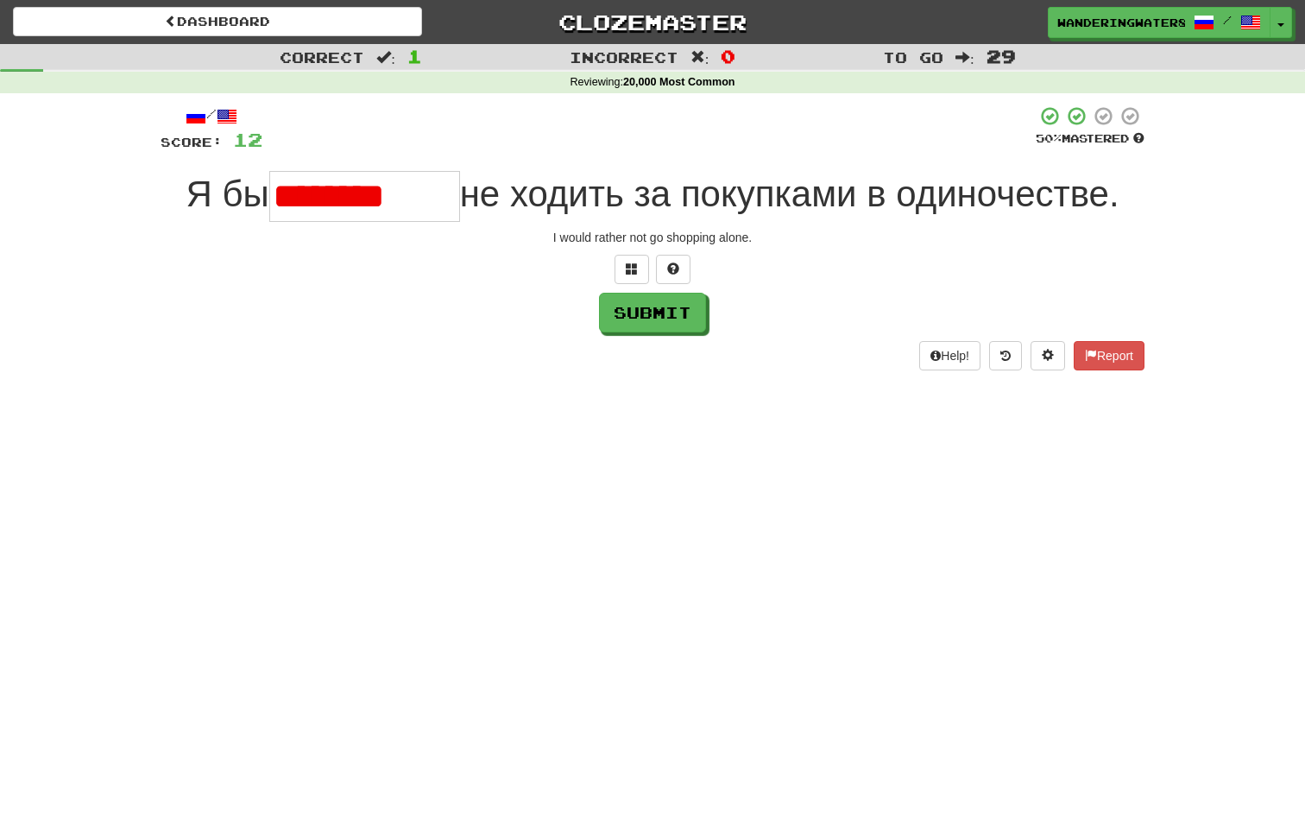 Image resolution: width=1305 pixels, height=816 pixels. What do you see at coordinates (652, 237) in the screenshot?
I see `div: I would rather not go shopping alone.` at bounding box center [652, 237].